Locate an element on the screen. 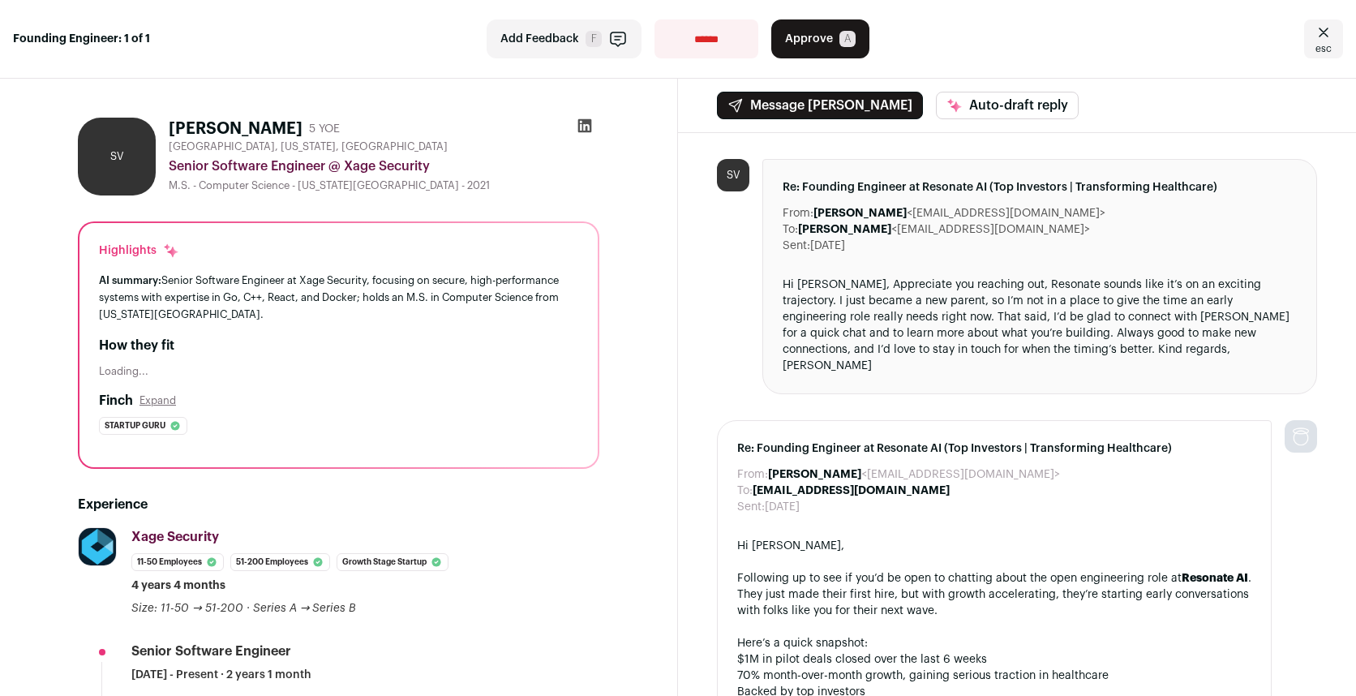  strong: Founding Engineer: 1 of 1 is located at coordinates (81, 39).